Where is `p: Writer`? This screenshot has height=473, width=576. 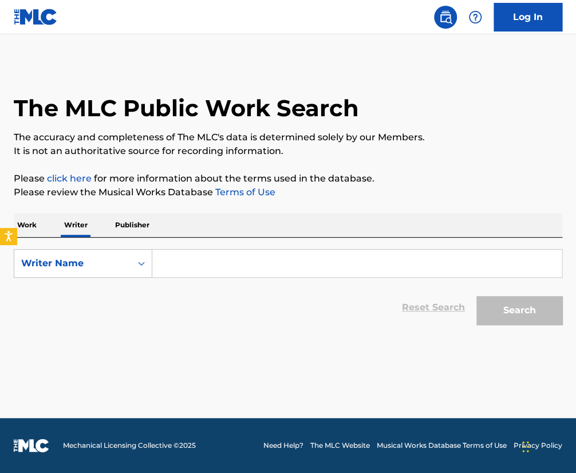
p: Writer is located at coordinates (76, 225).